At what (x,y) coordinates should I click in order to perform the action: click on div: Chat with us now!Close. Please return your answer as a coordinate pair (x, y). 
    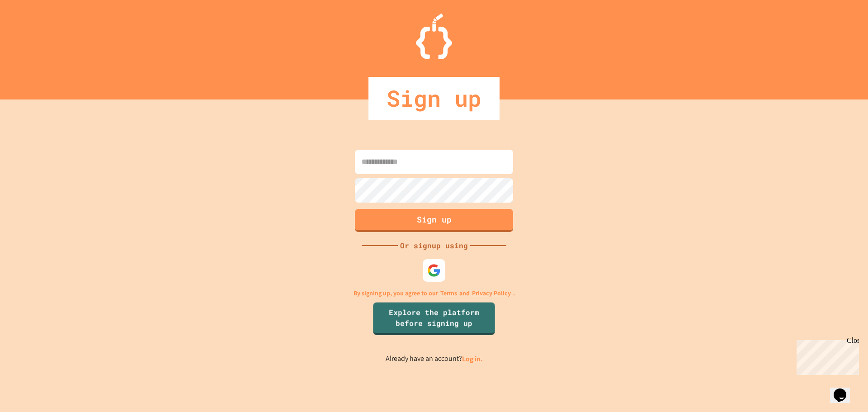
    Looking at the image, I should click on (33, 30).